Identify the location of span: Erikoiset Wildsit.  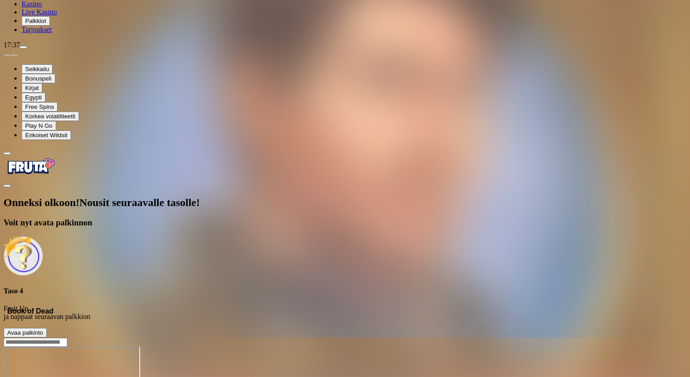
(46, 135).